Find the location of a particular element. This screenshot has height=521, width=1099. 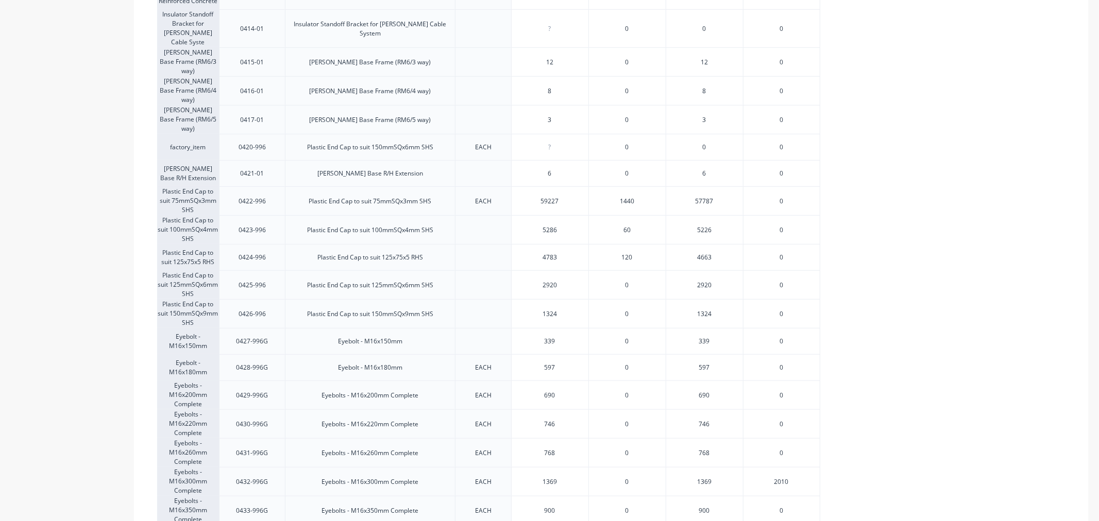

div: 0414-01 is located at coordinates (252, 29).